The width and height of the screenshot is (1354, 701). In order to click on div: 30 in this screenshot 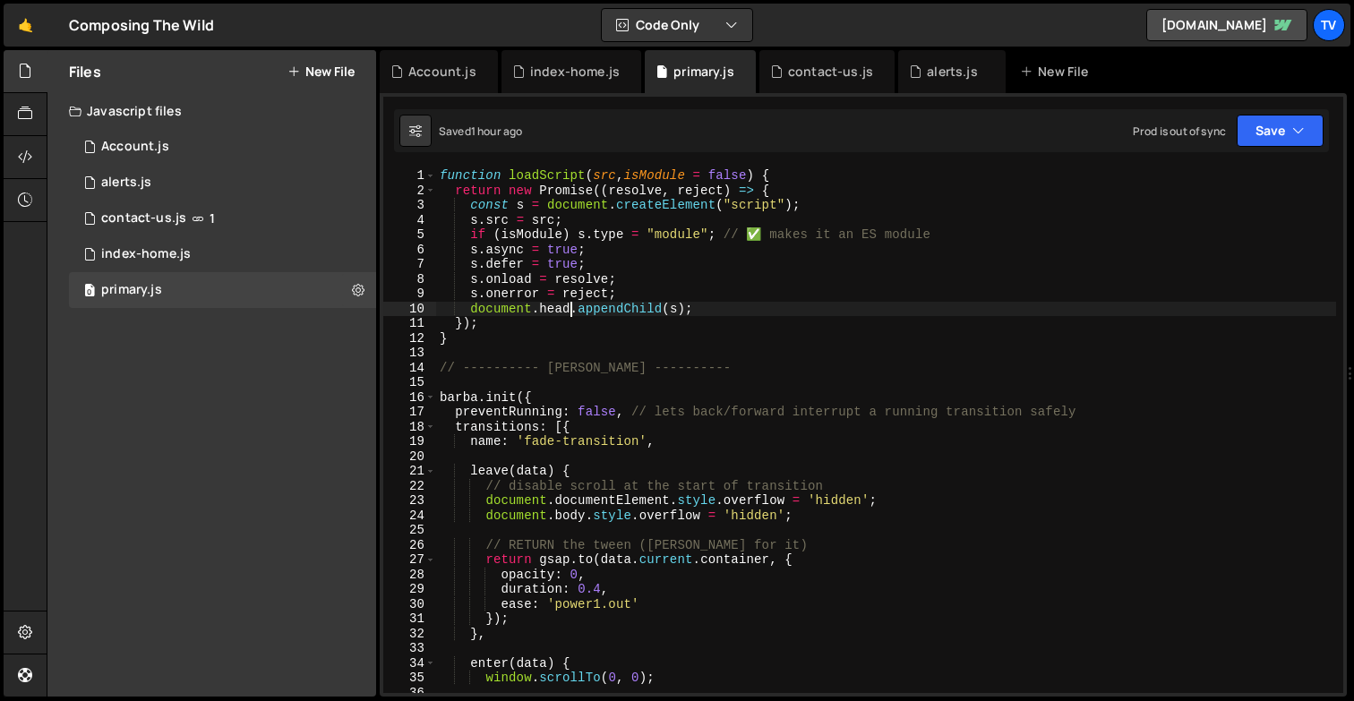, I will do `click(409, 605)`.